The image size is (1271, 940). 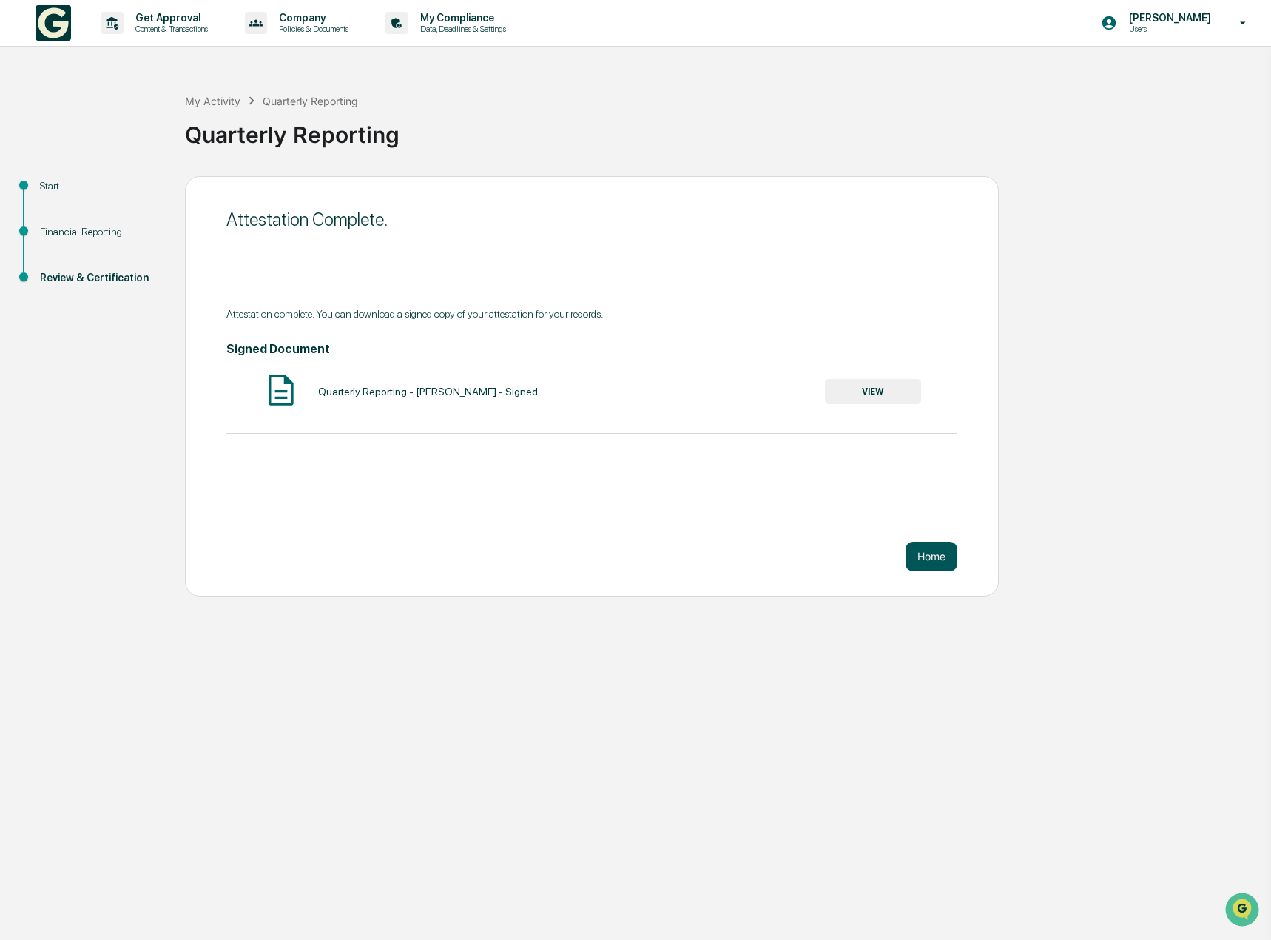 I want to click on img: Document Icon, so click(x=281, y=390).